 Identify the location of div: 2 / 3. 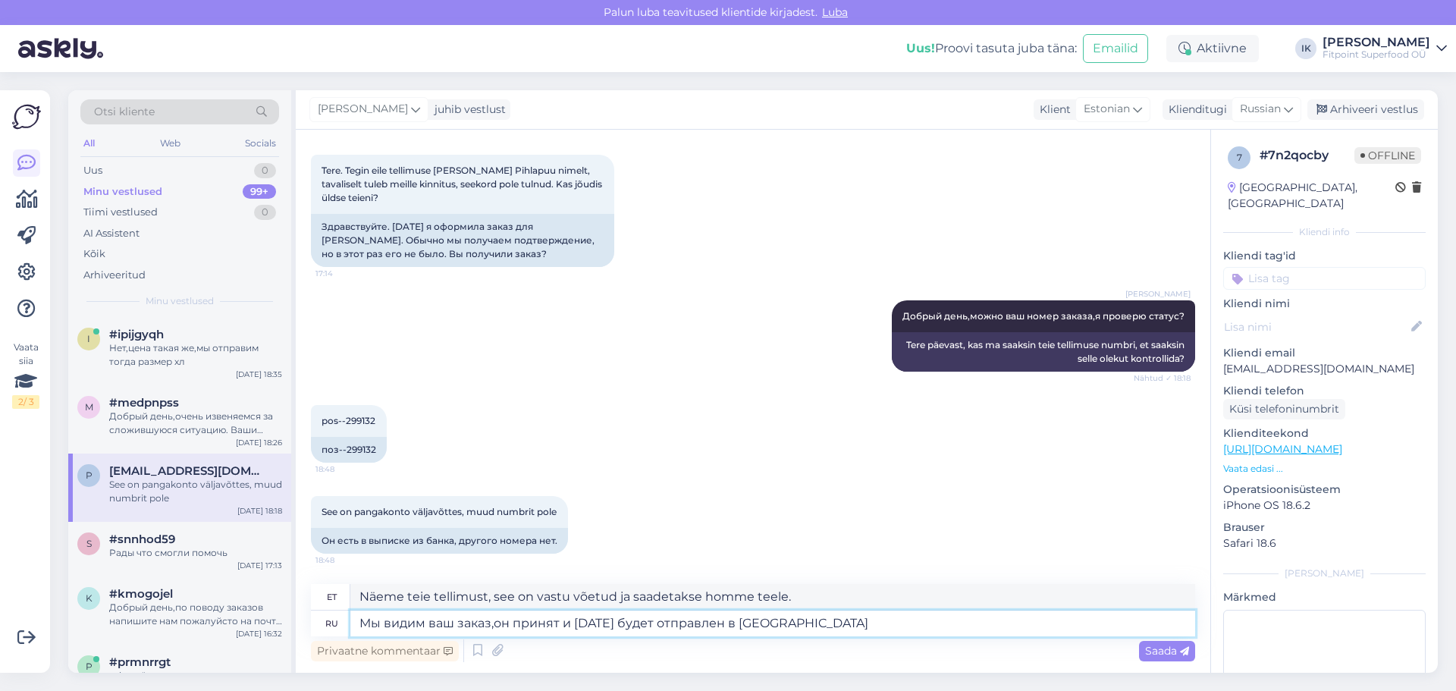
(26, 402).